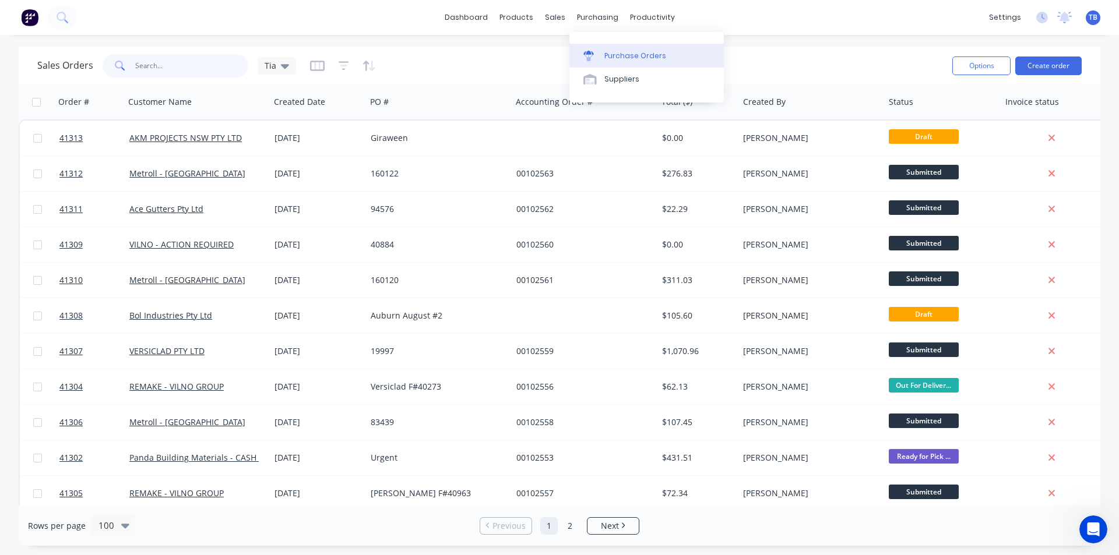 The image size is (1119, 555). Describe the element at coordinates (94, 245) in the screenshot. I see `a: 41309` at that location.